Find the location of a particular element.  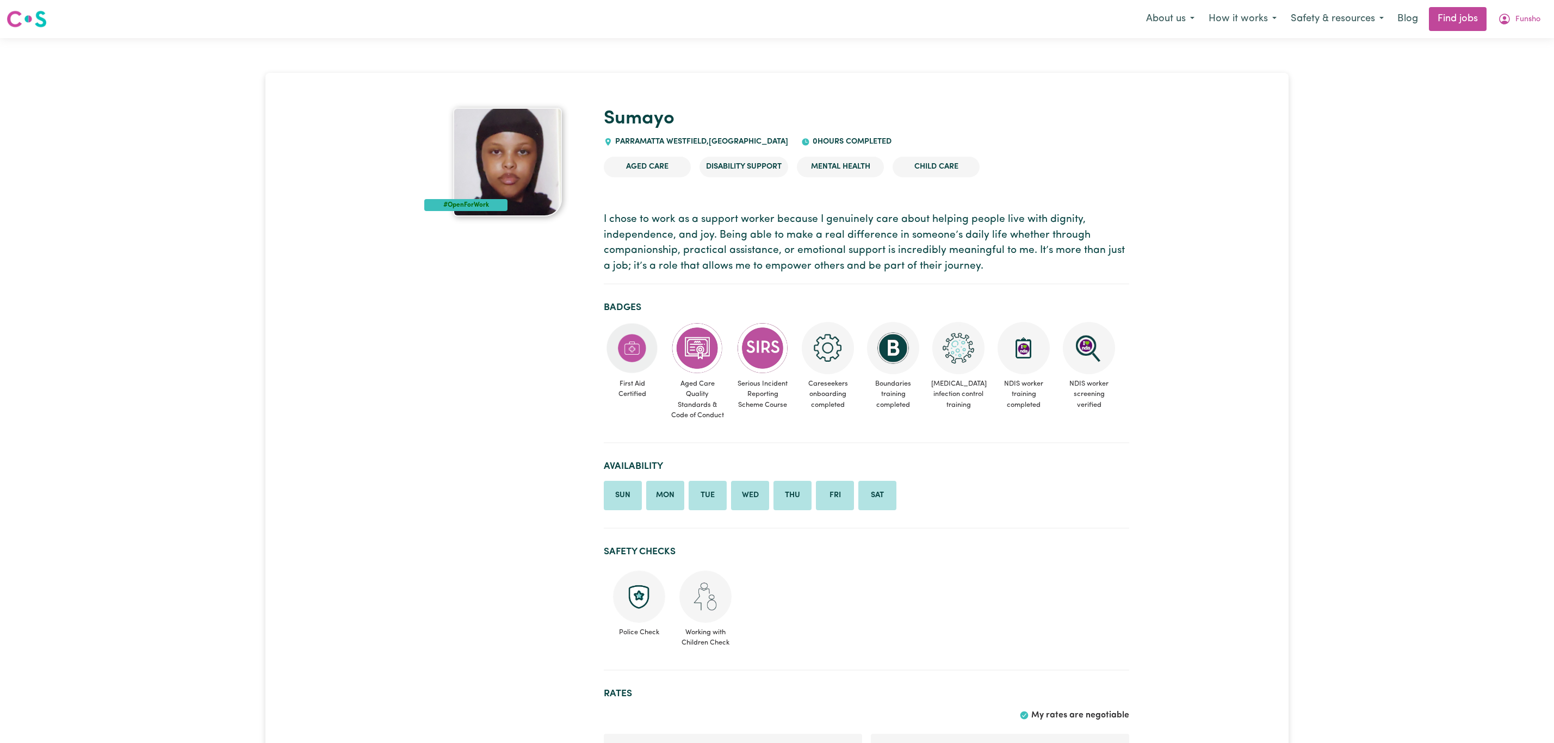

img: NDIS Worker Screening Verified is located at coordinates (1089, 348).